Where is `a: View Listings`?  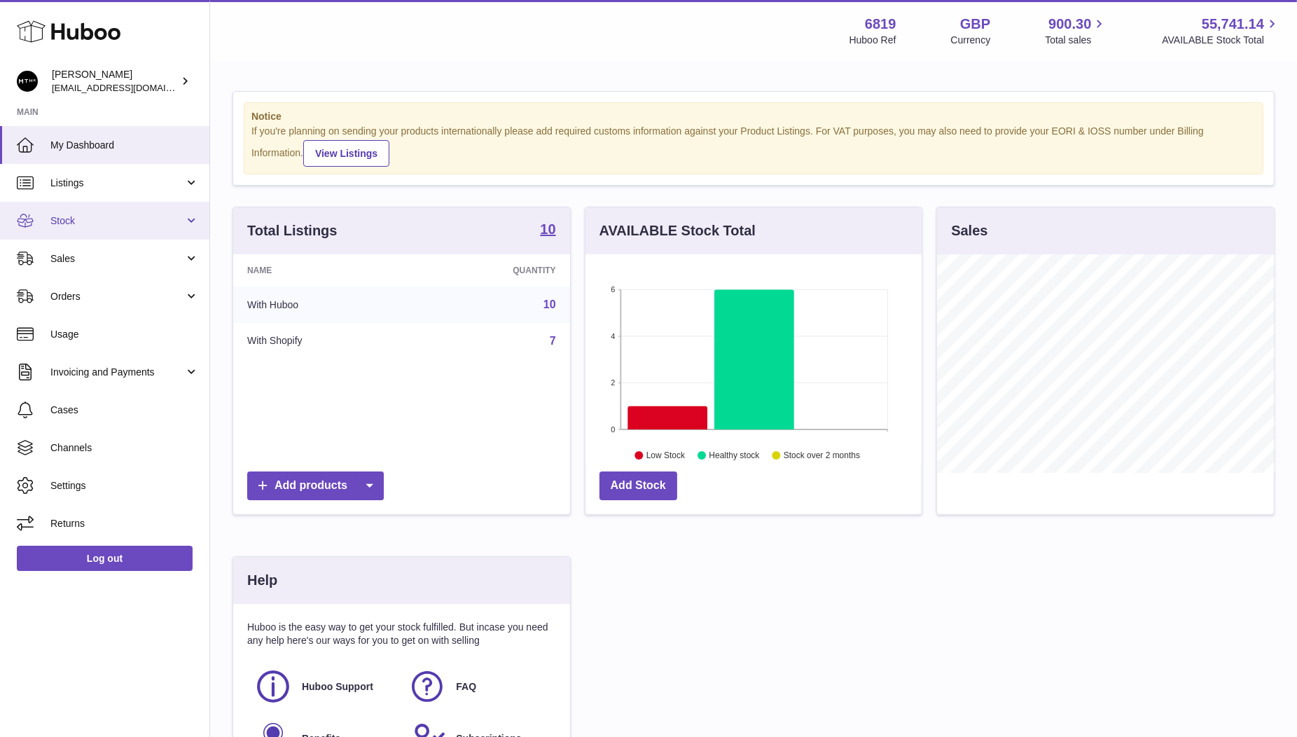
a: View Listings is located at coordinates (346, 153).